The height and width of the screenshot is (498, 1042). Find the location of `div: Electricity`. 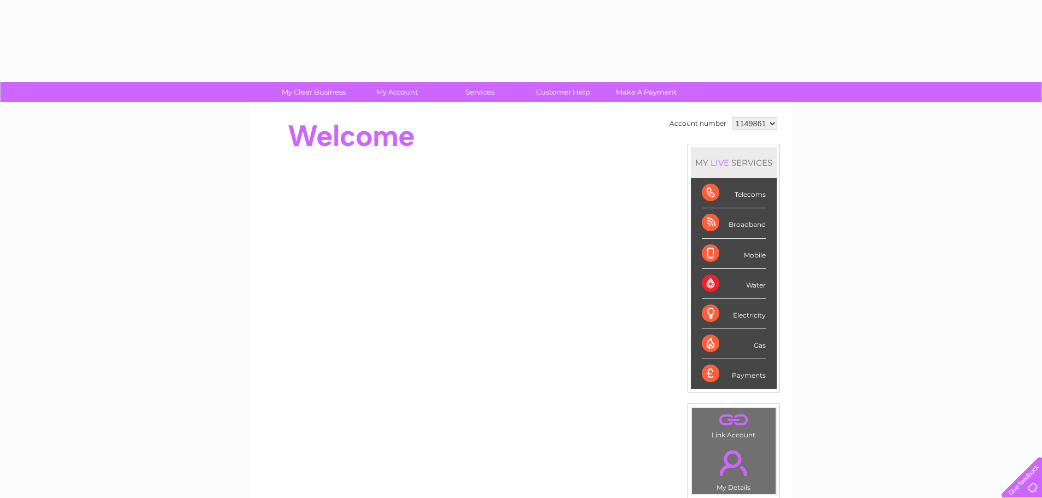

div: Electricity is located at coordinates (734, 314).